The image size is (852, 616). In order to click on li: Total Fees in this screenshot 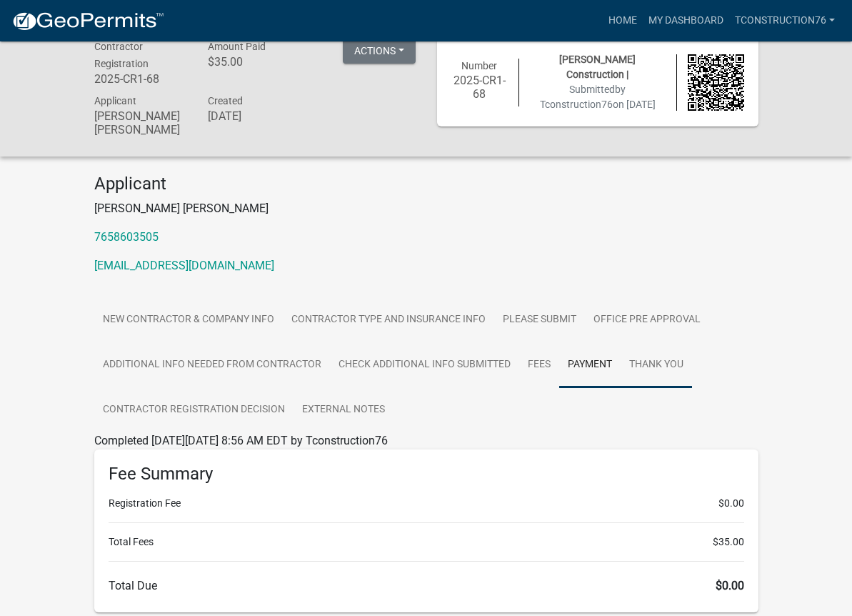, I will do `click(427, 542)`.